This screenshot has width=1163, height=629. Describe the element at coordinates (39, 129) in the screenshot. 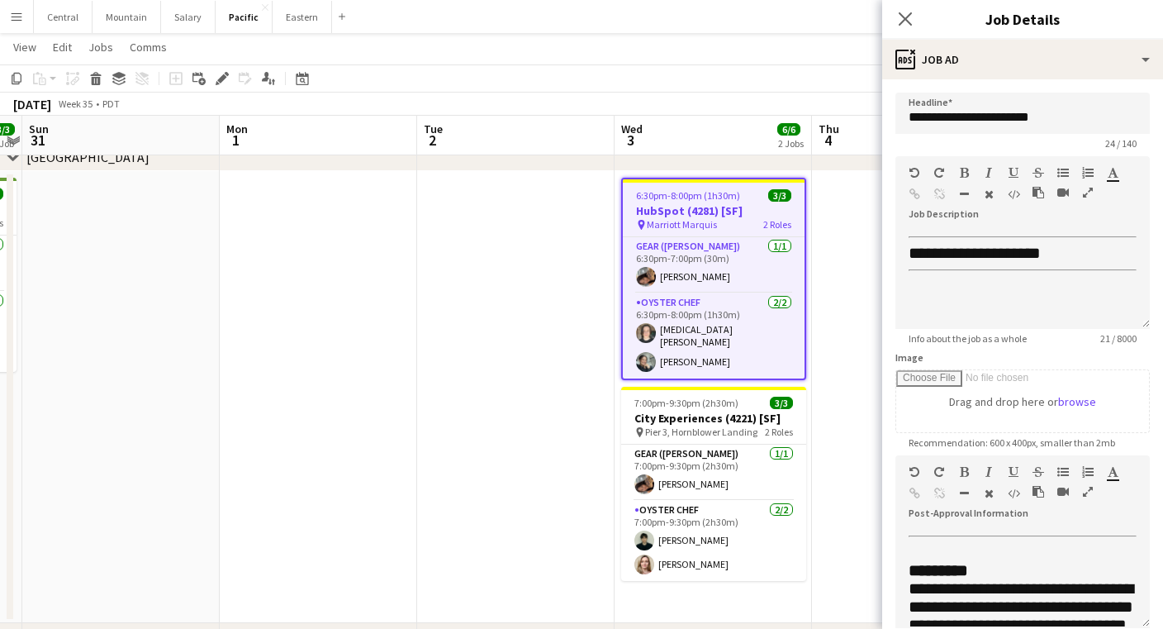

I see `span: Sun` at that location.